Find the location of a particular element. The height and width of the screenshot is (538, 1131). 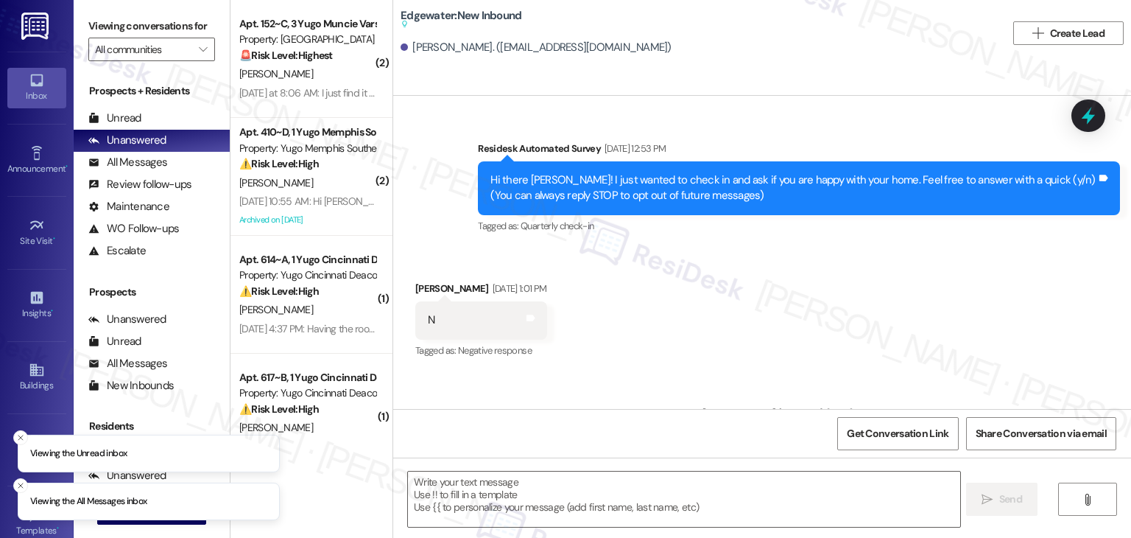

div: Residents is located at coordinates (152, 426).